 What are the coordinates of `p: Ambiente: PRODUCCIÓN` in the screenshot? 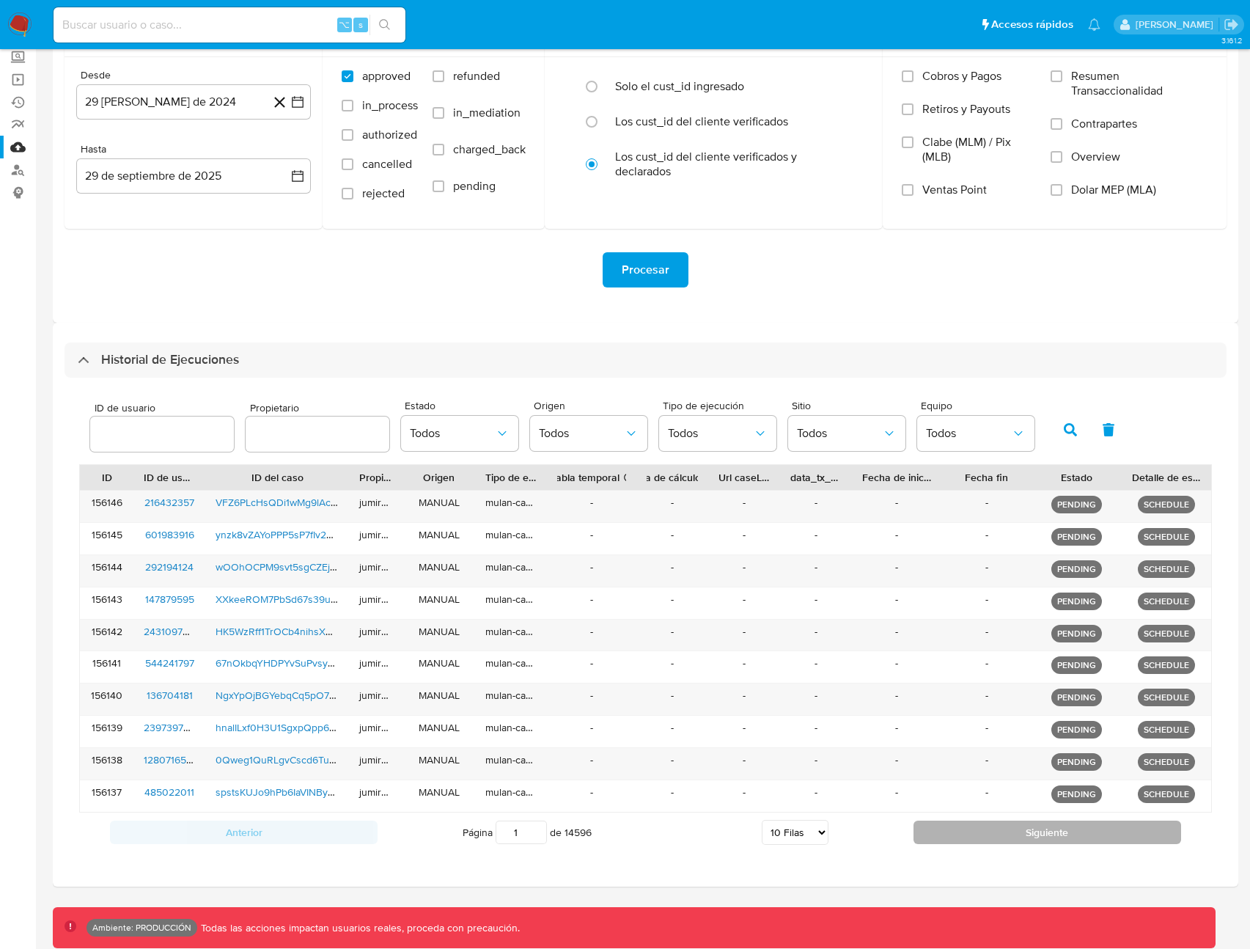 It's located at (141, 927).